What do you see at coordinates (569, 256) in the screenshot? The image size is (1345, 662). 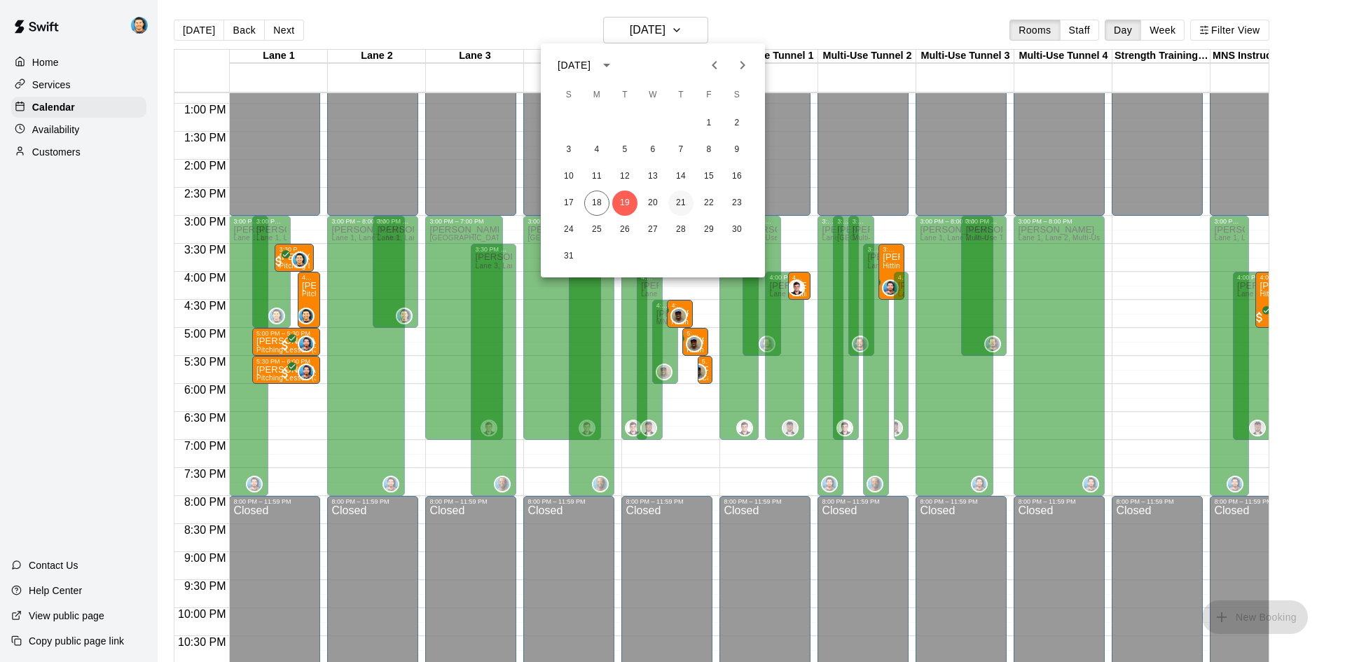 I see `button: 31` at bounding box center [569, 256].